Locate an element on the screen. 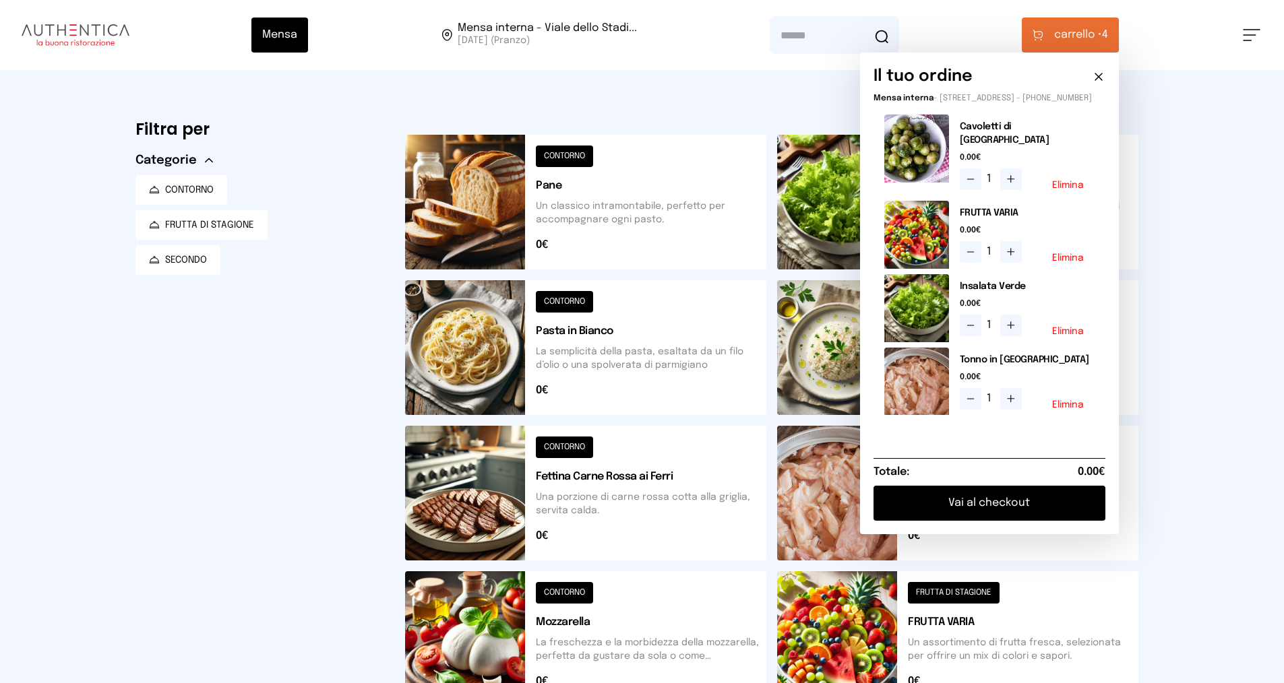 This screenshot has width=1284, height=683. h2: Insalata Verde is located at coordinates (1027, 286).